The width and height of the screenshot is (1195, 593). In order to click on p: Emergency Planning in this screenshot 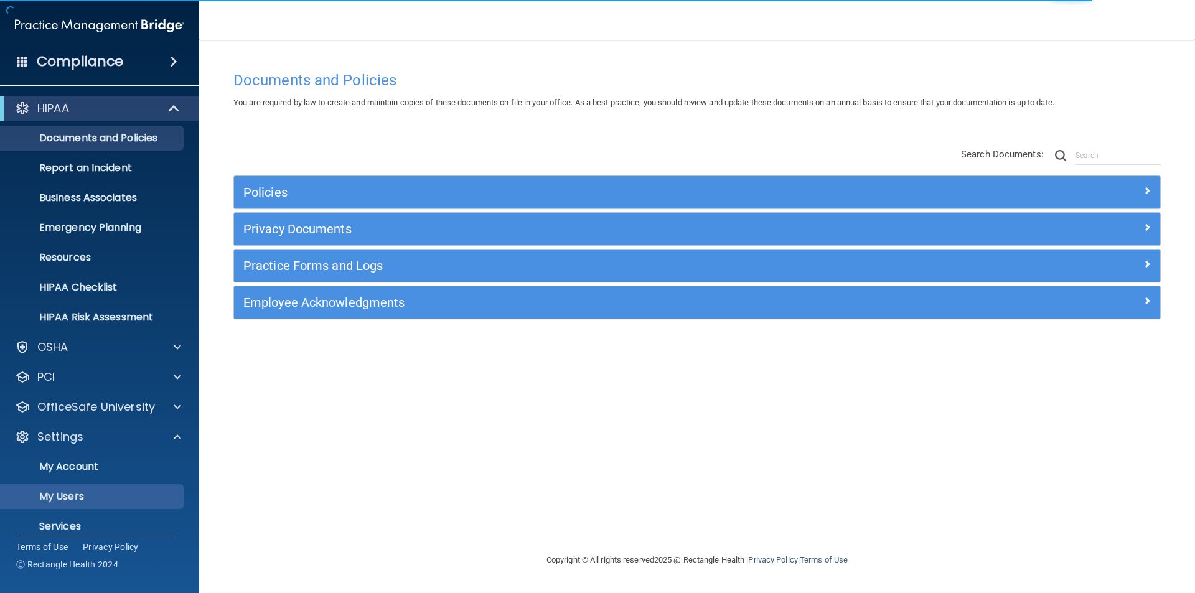, I will do `click(93, 228)`.